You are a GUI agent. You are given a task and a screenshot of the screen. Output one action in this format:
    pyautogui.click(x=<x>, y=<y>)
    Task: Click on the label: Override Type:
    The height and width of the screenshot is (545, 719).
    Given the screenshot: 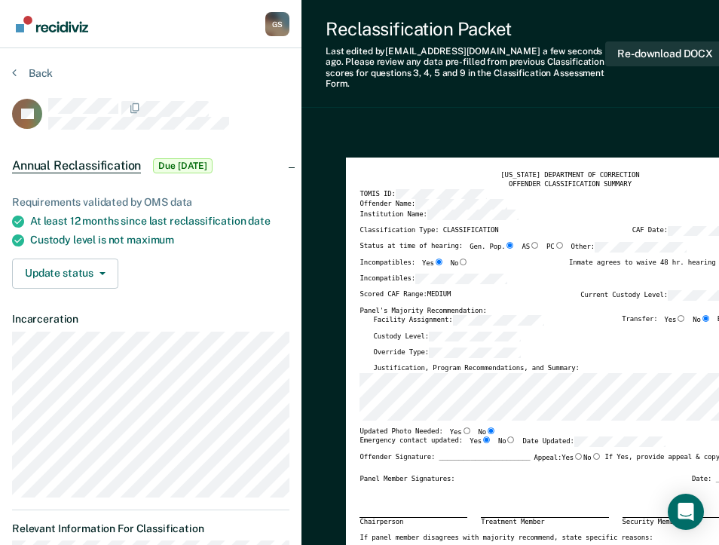 What is the action you would take?
    pyautogui.click(x=446, y=352)
    